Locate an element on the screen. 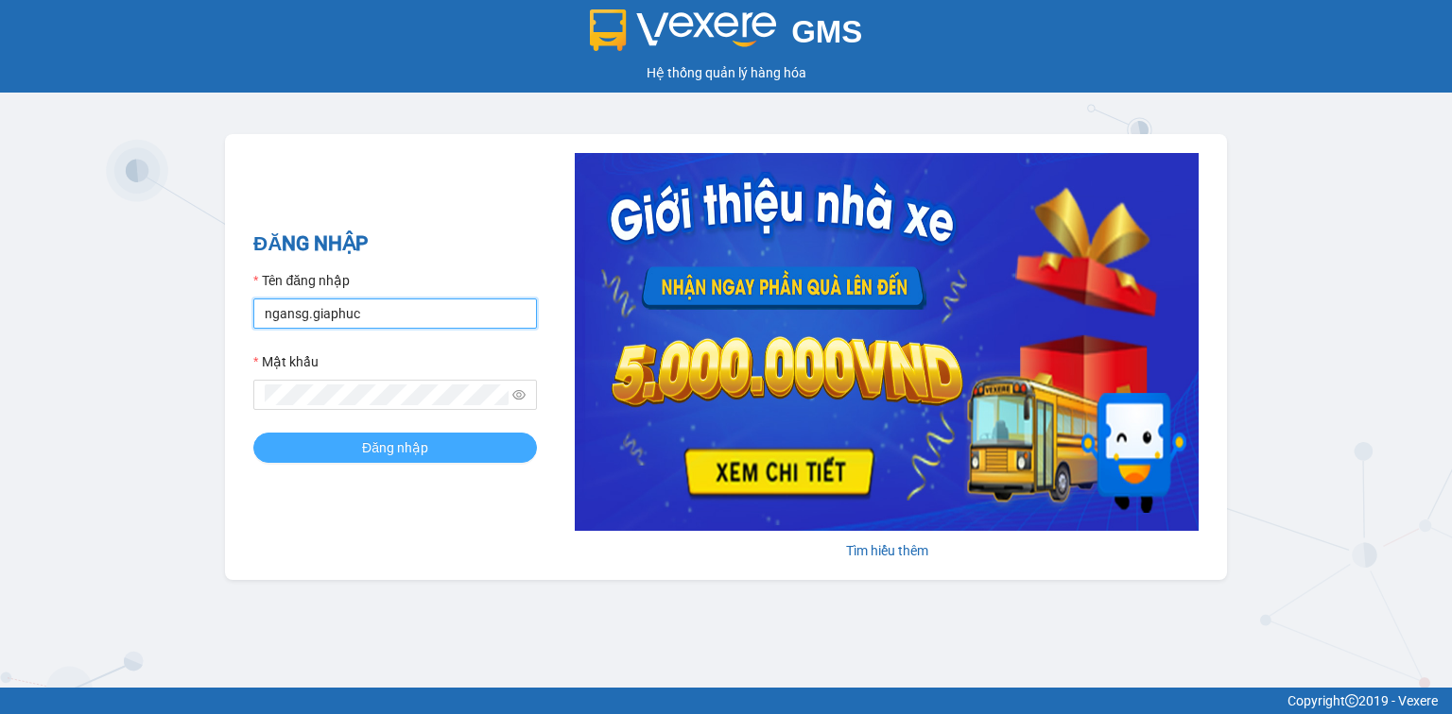 The image size is (1452, 714). img: logo 2 is located at coordinates (683, 30).